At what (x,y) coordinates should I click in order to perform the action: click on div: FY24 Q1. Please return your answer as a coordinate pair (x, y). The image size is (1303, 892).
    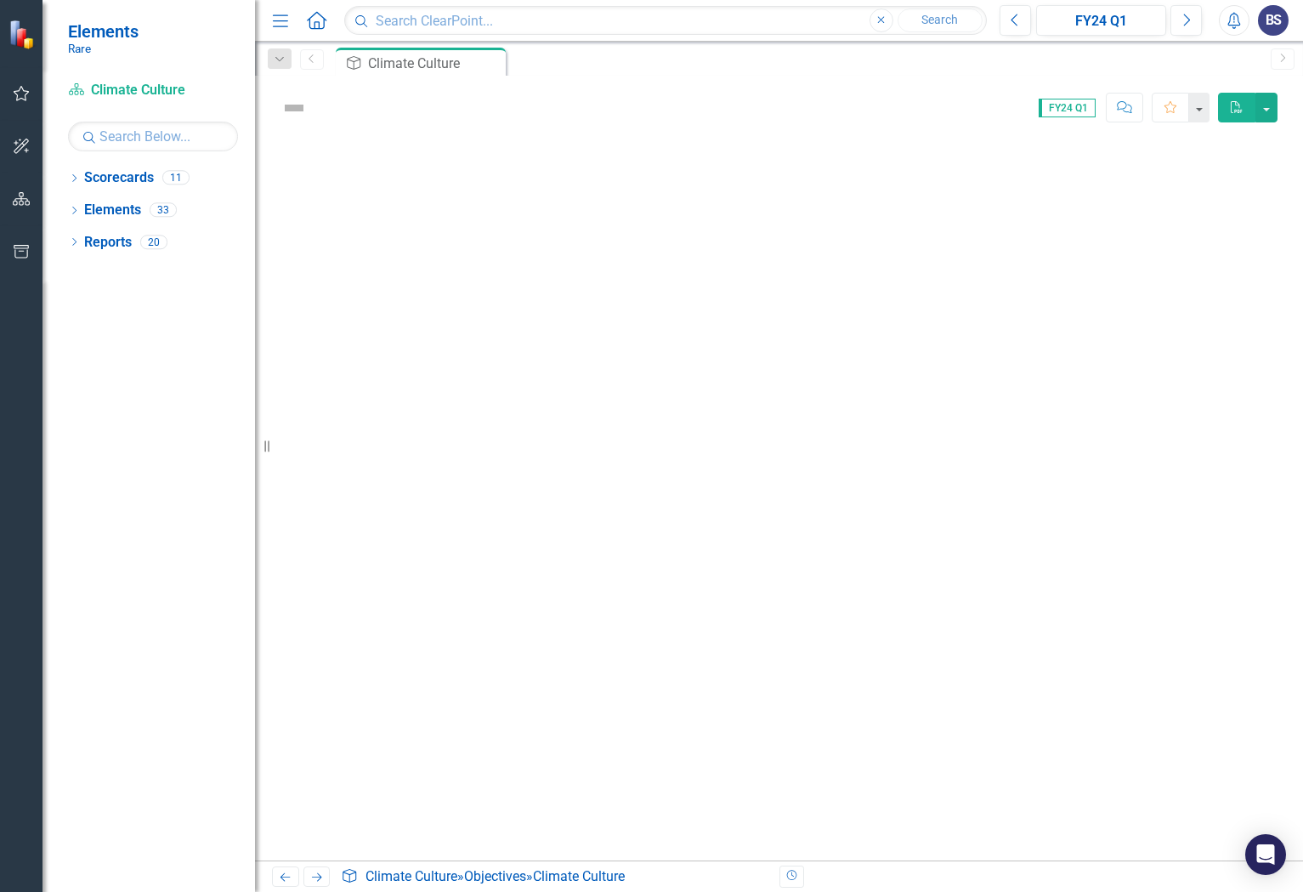
    Looking at the image, I should click on (1101, 21).